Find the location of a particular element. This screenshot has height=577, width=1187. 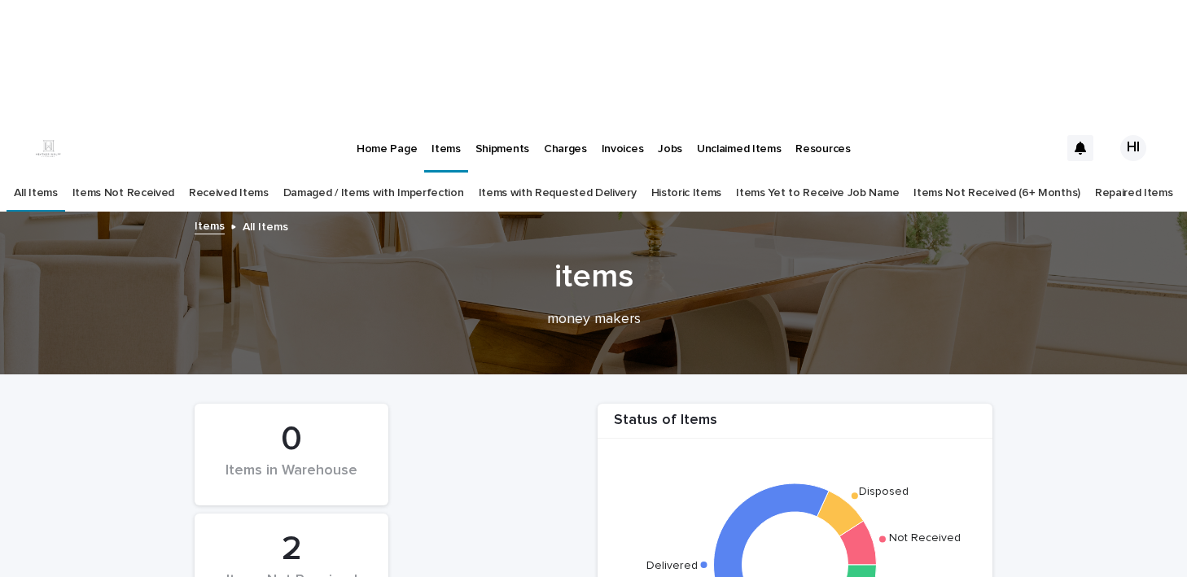

a: Historic Items is located at coordinates (686, 193).